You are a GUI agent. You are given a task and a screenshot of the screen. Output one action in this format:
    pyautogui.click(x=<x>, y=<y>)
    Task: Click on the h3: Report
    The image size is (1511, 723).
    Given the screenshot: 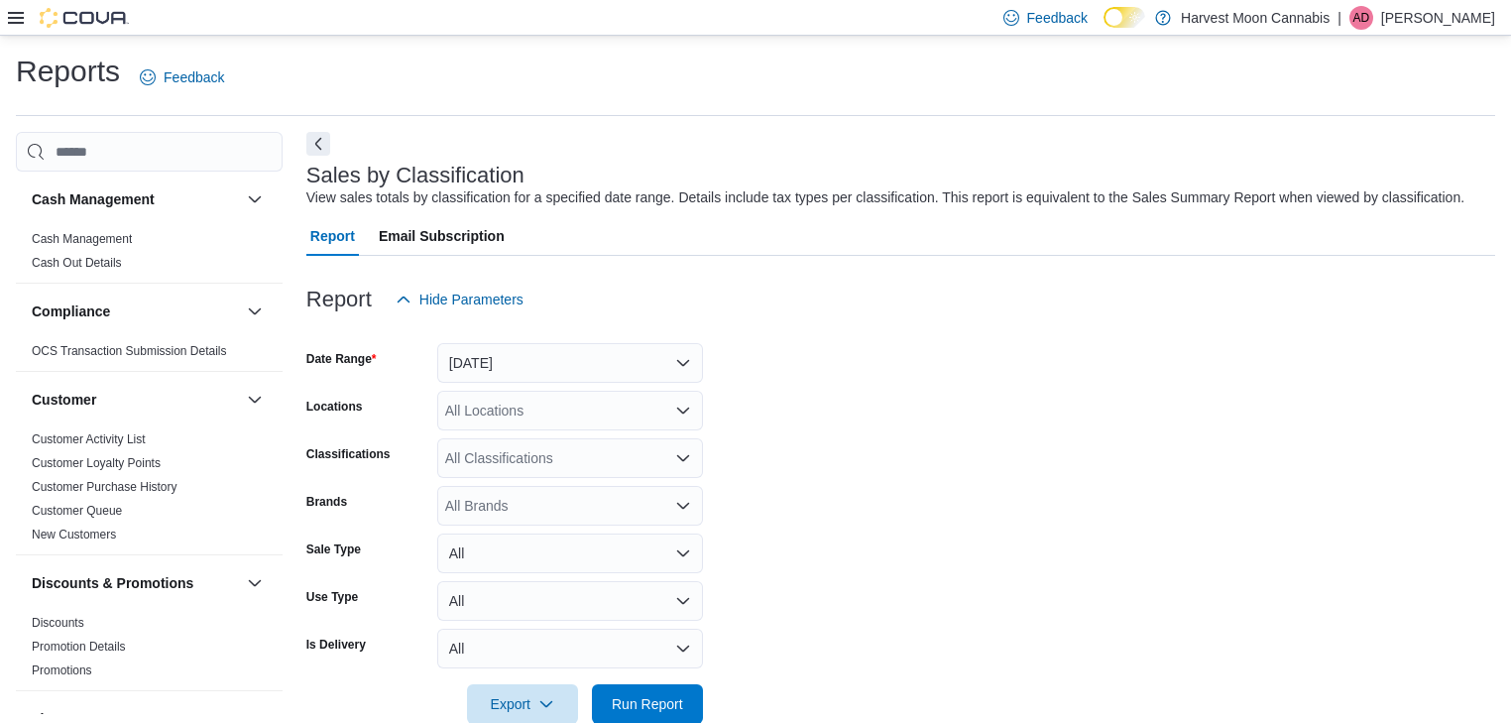 What is the action you would take?
    pyautogui.click(x=339, y=299)
    